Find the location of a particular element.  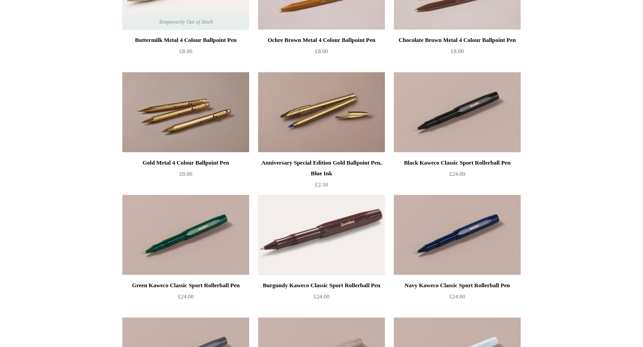

a: Green Kaweco Classic Sport Rollerball Pen £24.00 is located at coordinates (186, 299).